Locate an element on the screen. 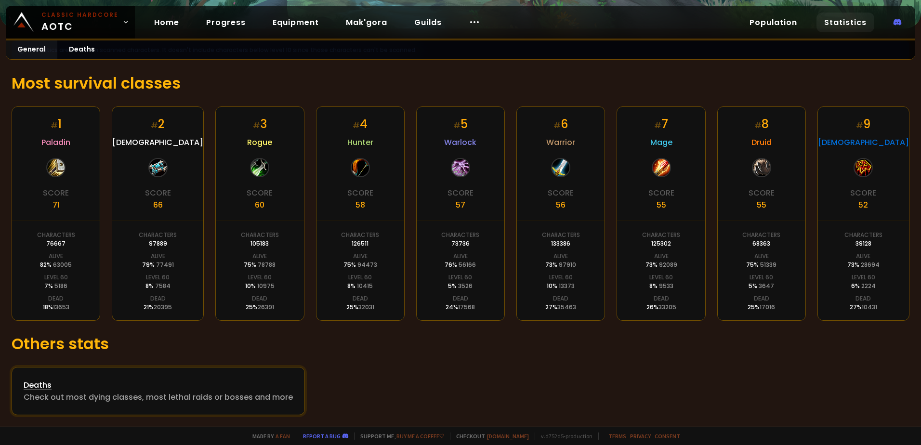 Image resolution: width=921 pixels, height=445 pixels. a: Buy me a coffee is located at coordinates (420, 436).